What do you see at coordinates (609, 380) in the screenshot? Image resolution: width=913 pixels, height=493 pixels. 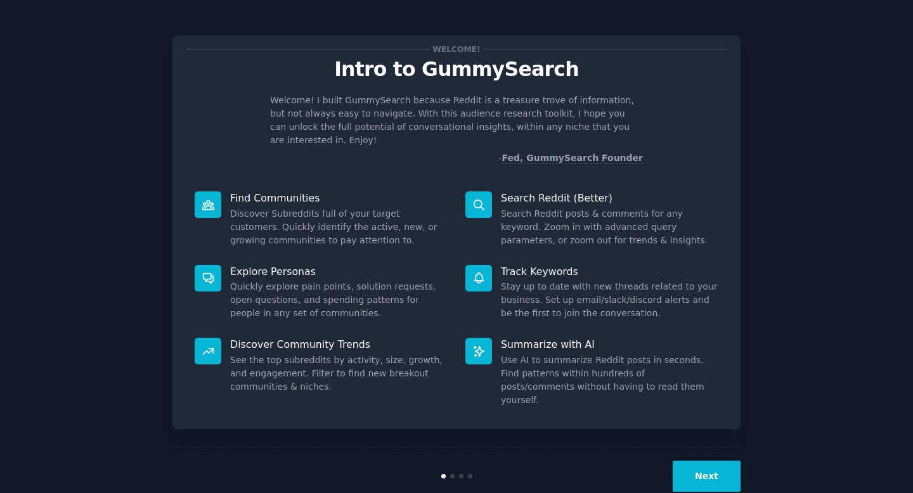 I see `dd: Use AI to summarize Reddit posts in seconds. Find patterns within hundreds of posts/comments with...` at bounding box center [609, 380].